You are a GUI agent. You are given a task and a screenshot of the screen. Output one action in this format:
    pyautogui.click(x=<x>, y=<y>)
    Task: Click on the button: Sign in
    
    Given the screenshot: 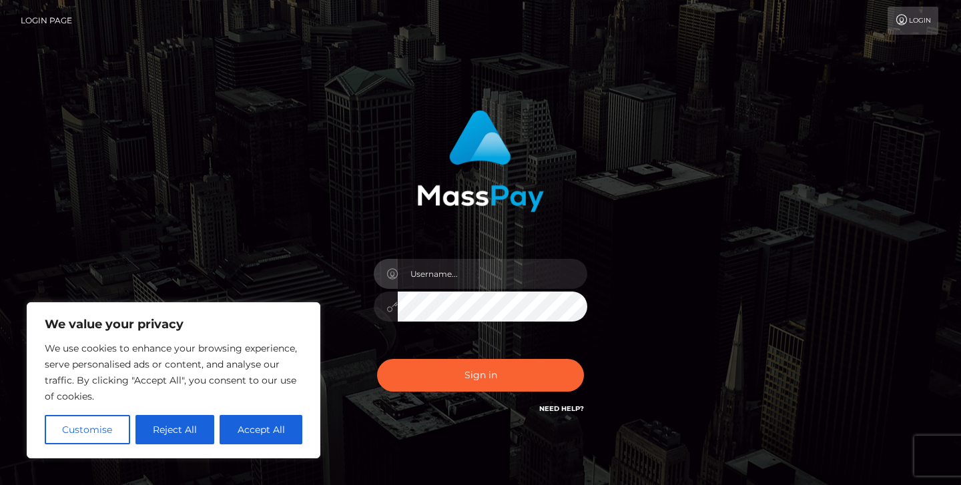 What is the action you would take?
    pyautogui.click(x=481, y=375)
    